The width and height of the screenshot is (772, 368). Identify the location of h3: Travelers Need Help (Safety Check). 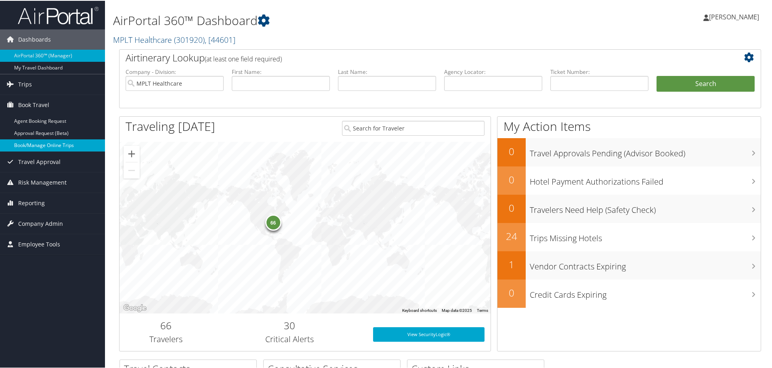
(645, 207).